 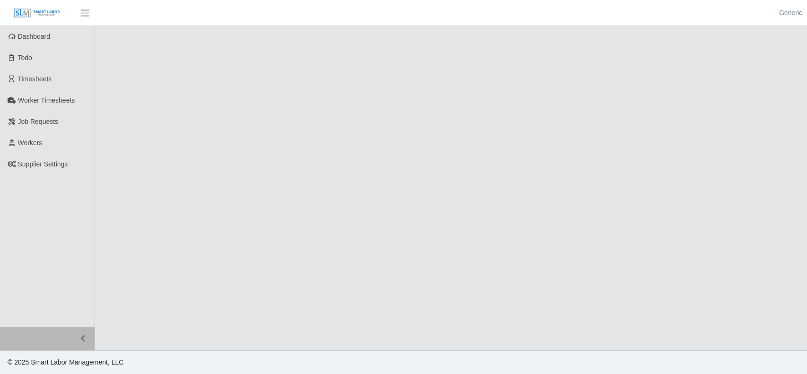 What do you see at coordinates (34, 36) in the screenshot?
I see `span: Dashboard` at bounding box center [34, 36].